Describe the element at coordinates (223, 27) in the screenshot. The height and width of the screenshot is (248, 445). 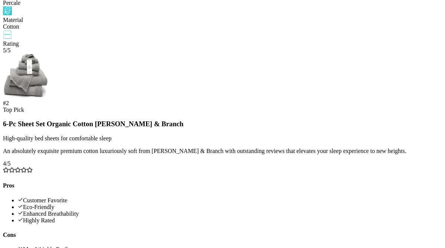
I see `div: Cotton` at that location.